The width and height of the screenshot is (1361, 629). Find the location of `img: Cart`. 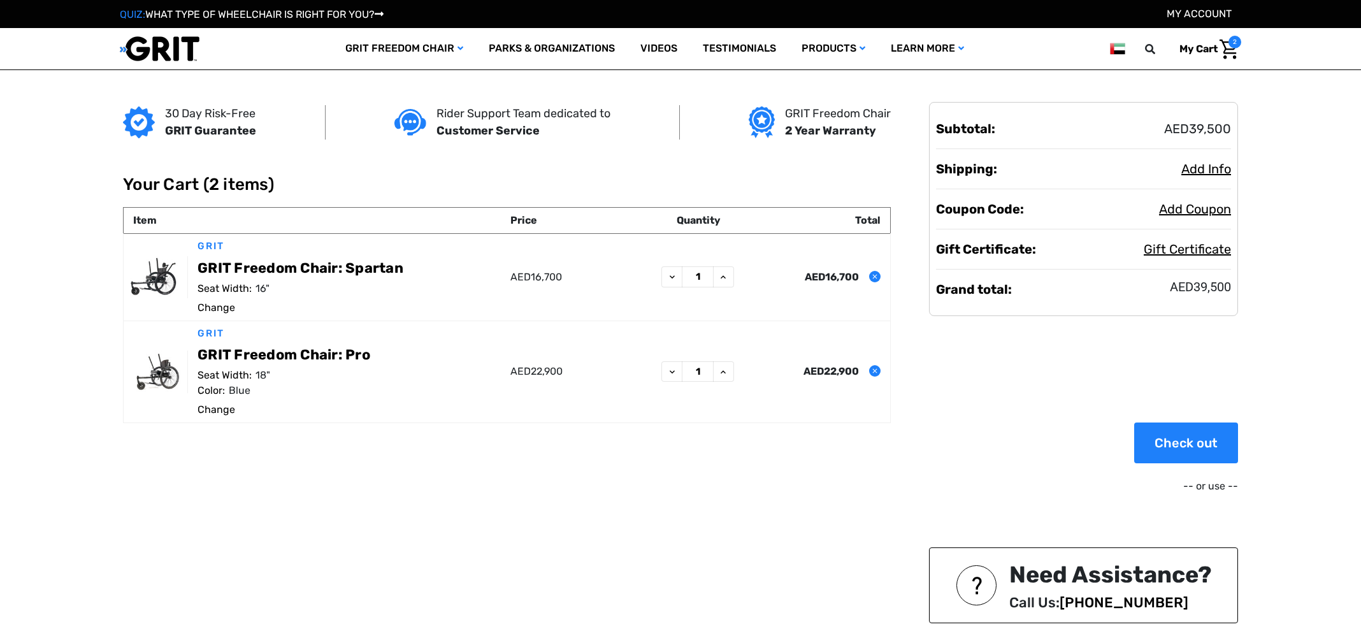

img: Cart is located at coordinates (1228, 49).